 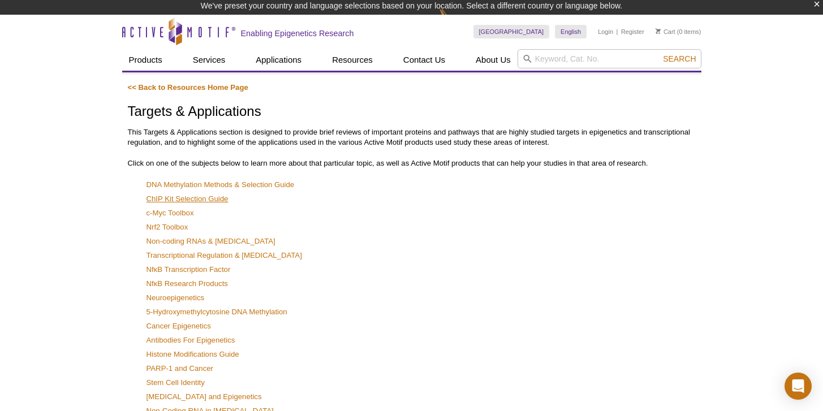 I want to click on img: Change Here, so click(x=454, y=19).